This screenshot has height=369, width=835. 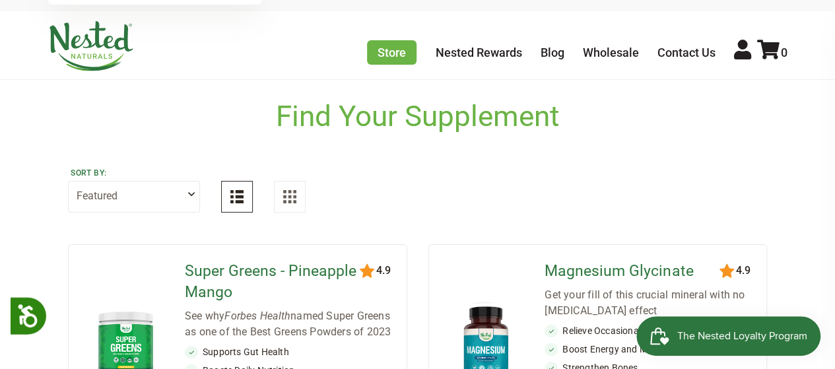 What do you see at coordinates (106, 20) in the screenshot?
I see `span: The Nested Loyalty Program` at bounding box center [106, 20].